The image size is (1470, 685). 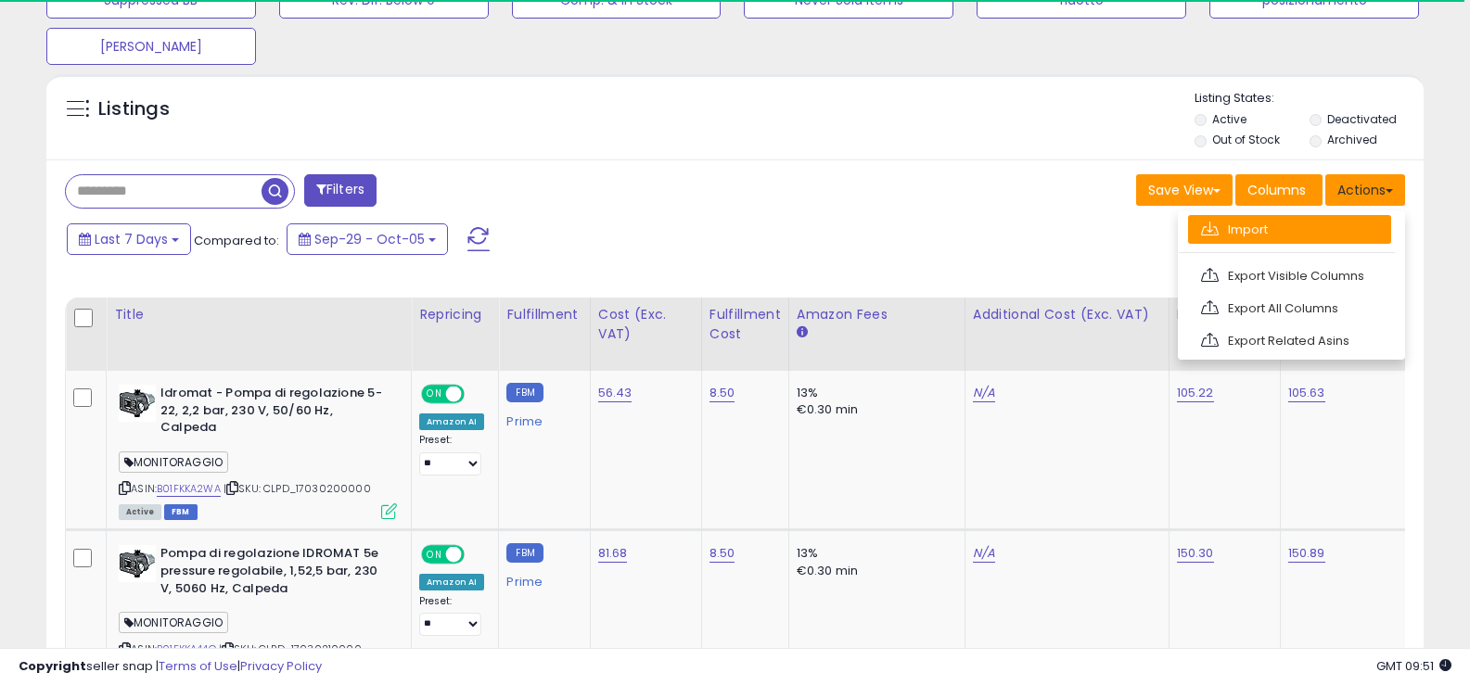 I want to click on span: All listings currently available for purchase on Amazon, so click(x=140, y=512).